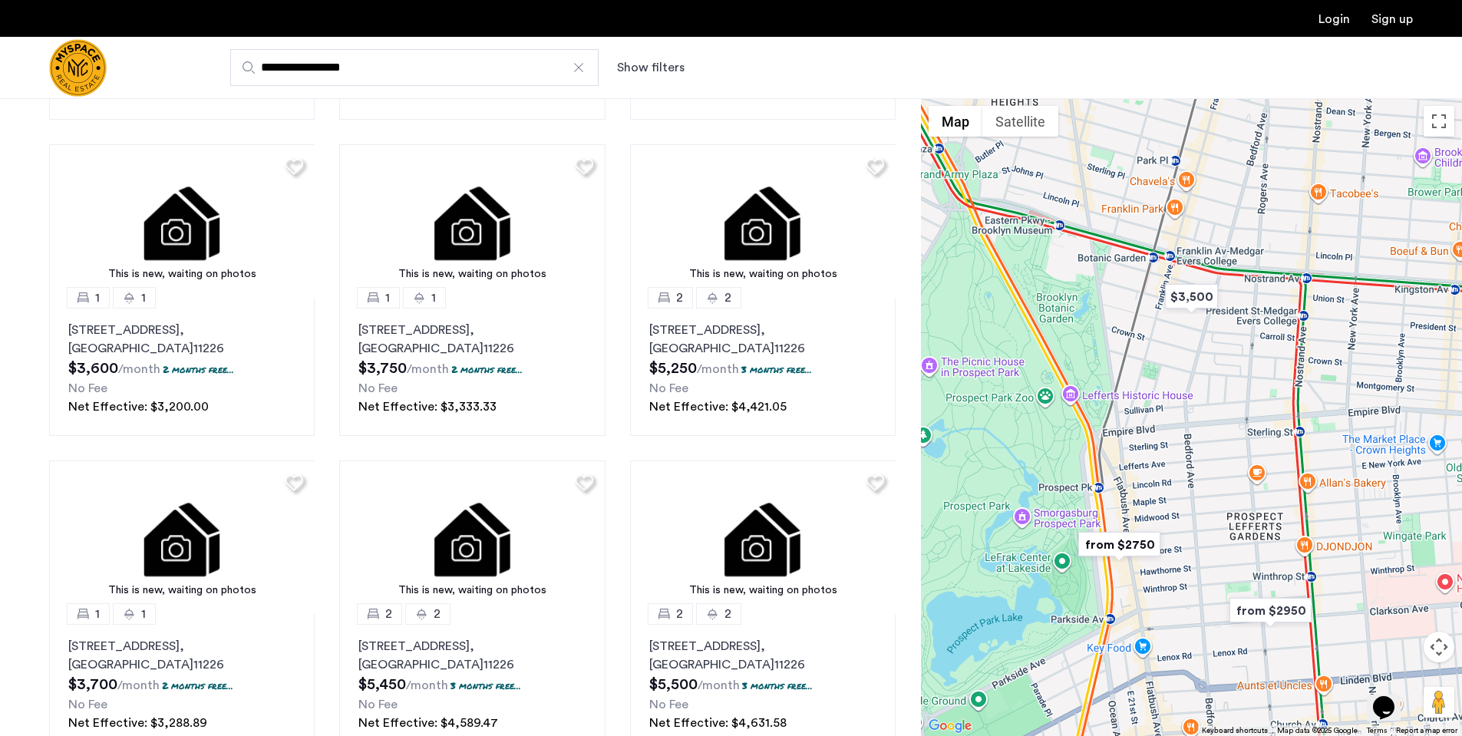  I want to click on button: Show satellite imagery, so click(1020, 121).